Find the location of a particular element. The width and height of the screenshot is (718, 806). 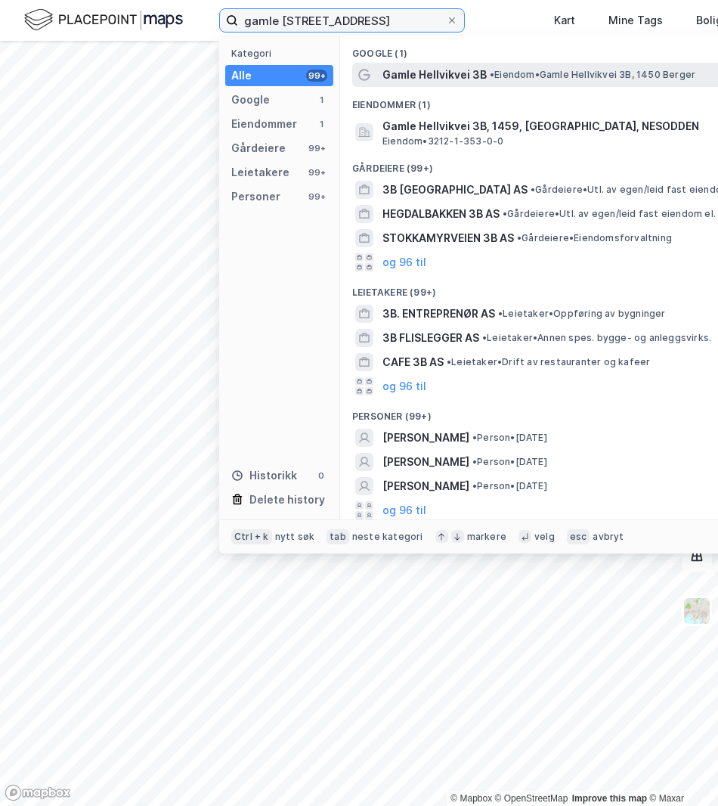

div: Kart is located at coordinates (565, 20).